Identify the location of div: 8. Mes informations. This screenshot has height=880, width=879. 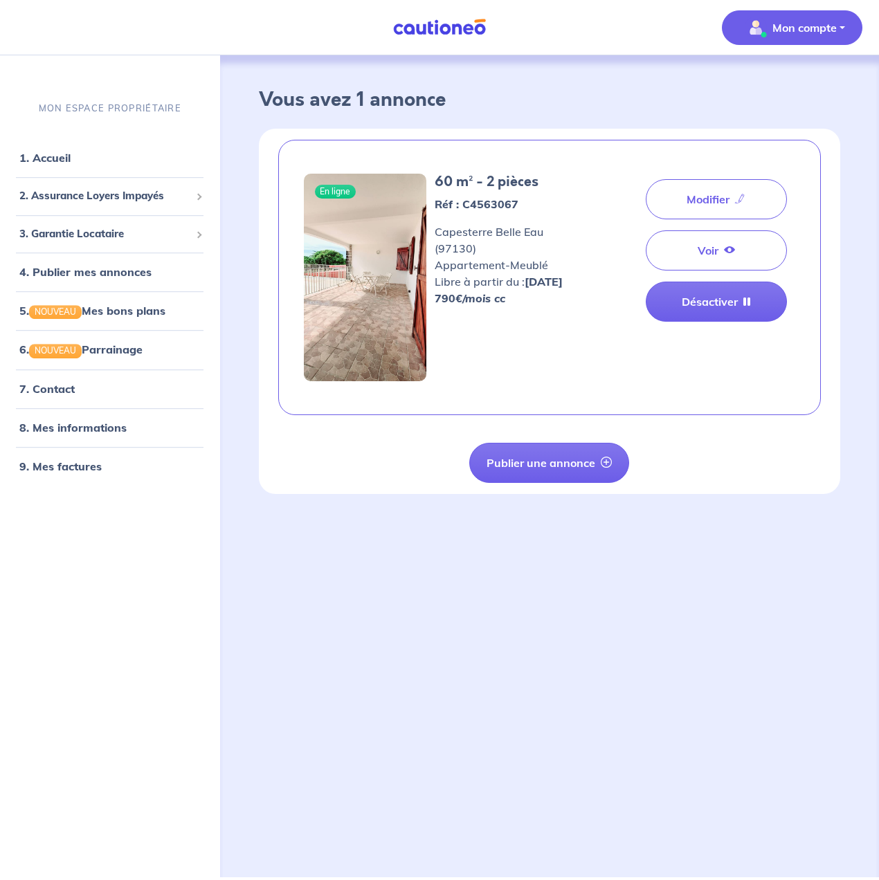
(110, 428).